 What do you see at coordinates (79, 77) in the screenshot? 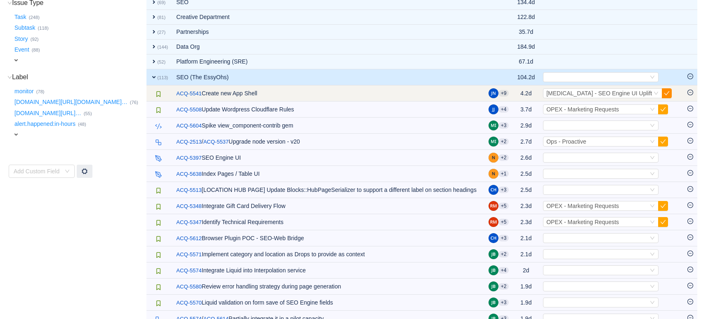
I see `h3: Label` at bounding box center [79, 77].